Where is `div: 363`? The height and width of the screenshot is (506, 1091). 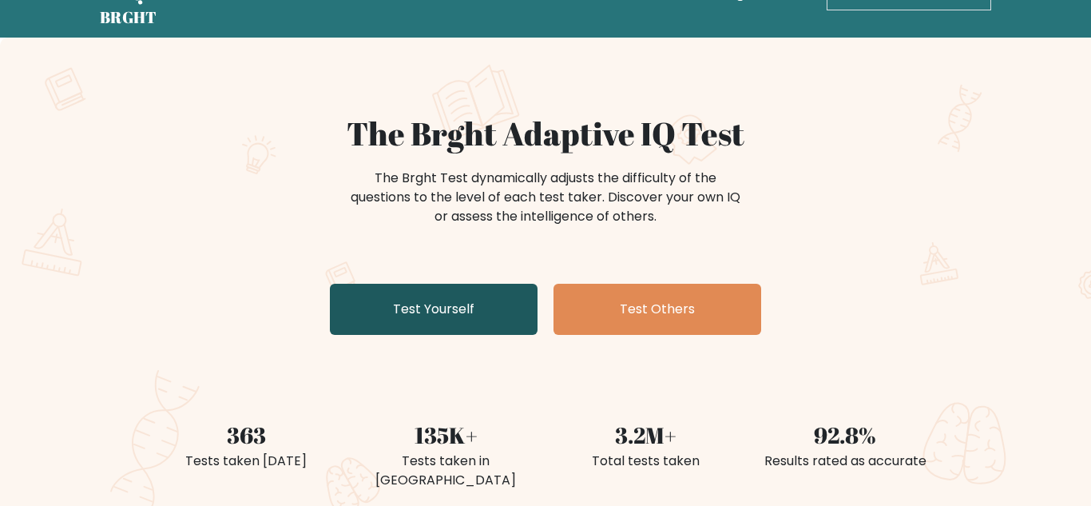
div: 363 is located at coordinates (246, 435).